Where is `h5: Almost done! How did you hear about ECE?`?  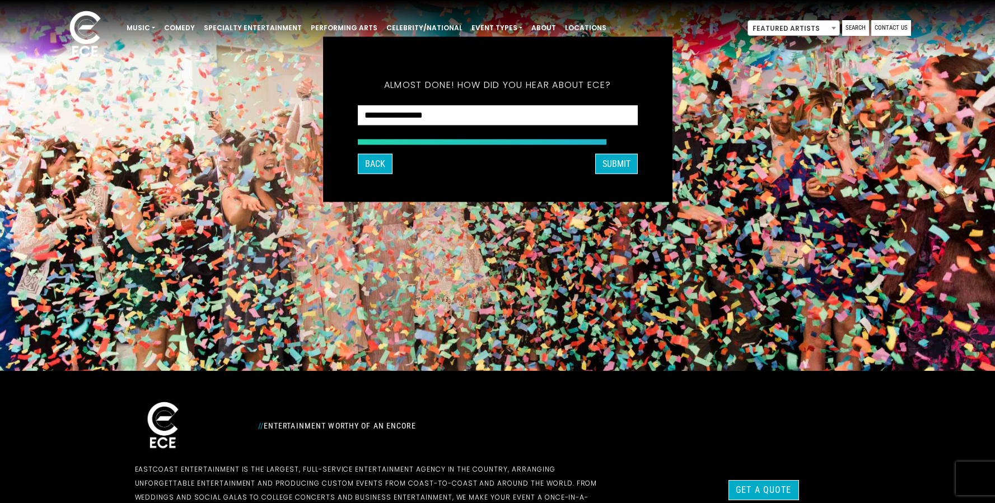 h5: Almost done! How did you hear about ECE? is located at coordinates (498, 85).